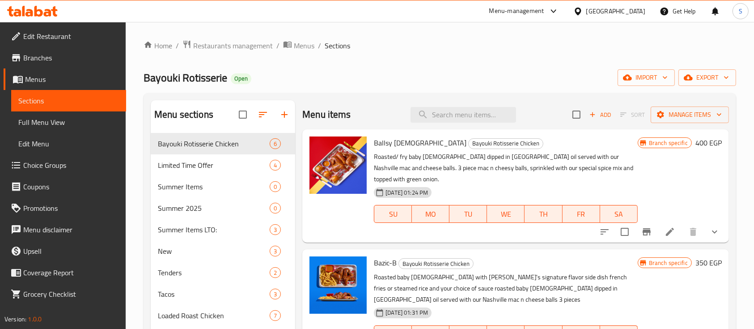 This screenshot has height=329, width=754. Describe the element at coordinates (228, 46) in the screenshot. I see `a: Restaurants management` at that location.